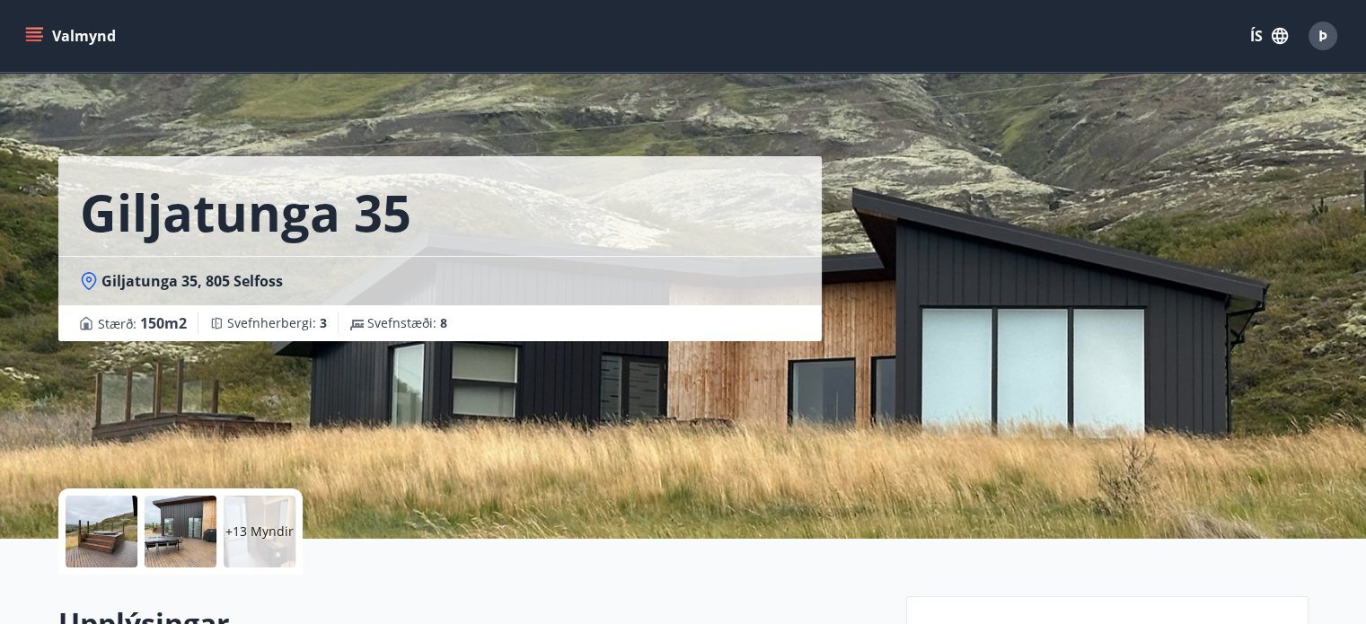 Image resolution: width=1366 pixels, height=624 pixels. I want to click on button: menu, so click(72, 36).